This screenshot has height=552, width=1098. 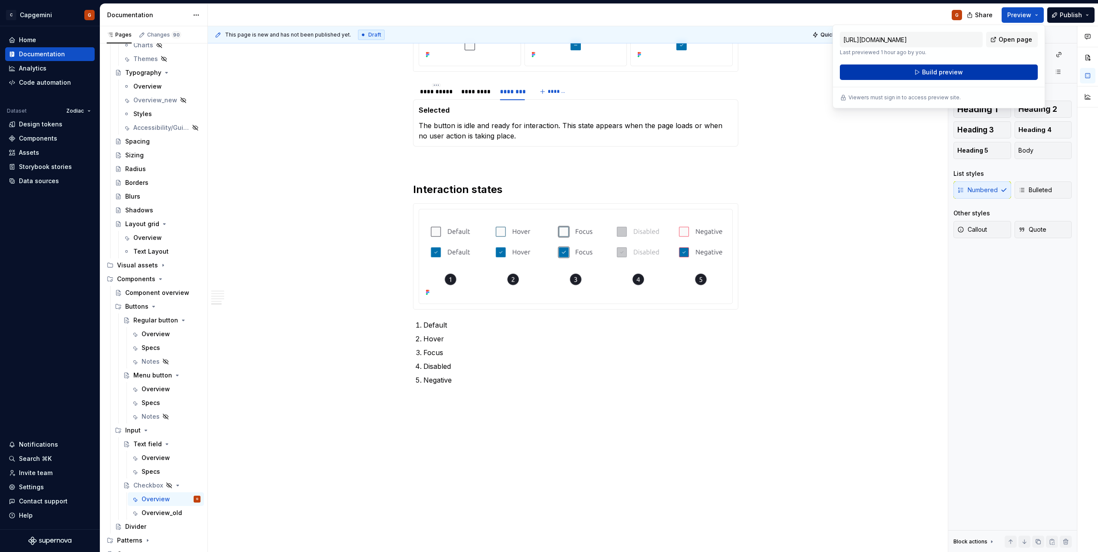 What do you see at coordinates (162, 486) in the screenshot?
I see `a: Checkbox` at bounding box center [162, 486].